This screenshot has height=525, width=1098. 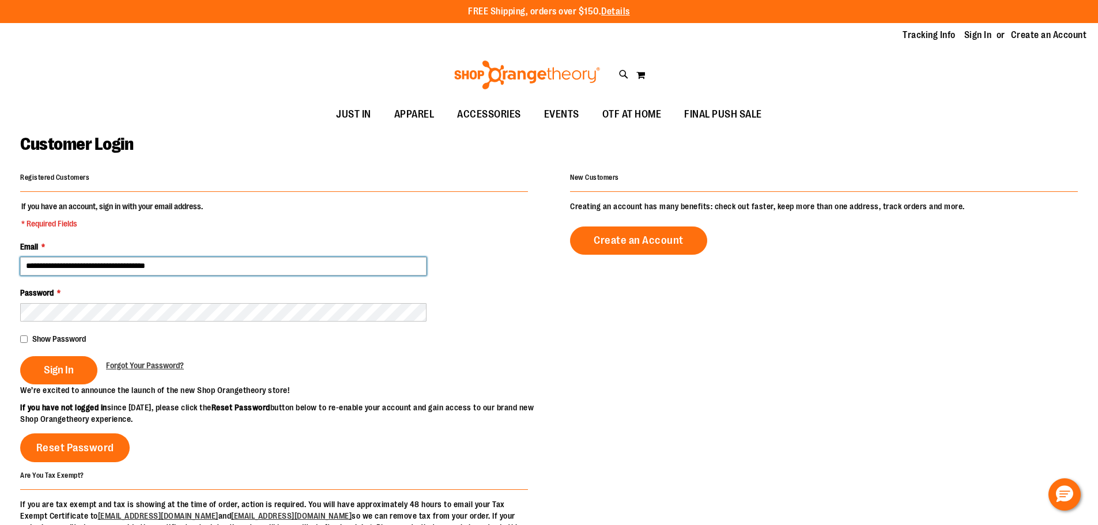 I want to click on button: Sign In, so click(x=59, y=370).